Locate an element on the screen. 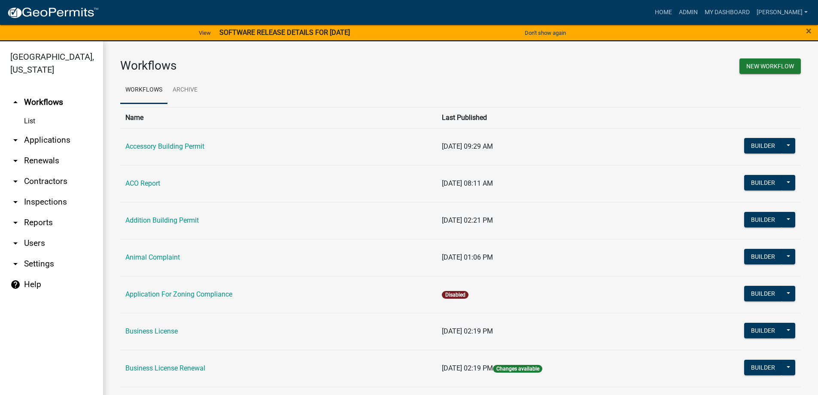  button: New Workflow is located at coordinates (770, 66).